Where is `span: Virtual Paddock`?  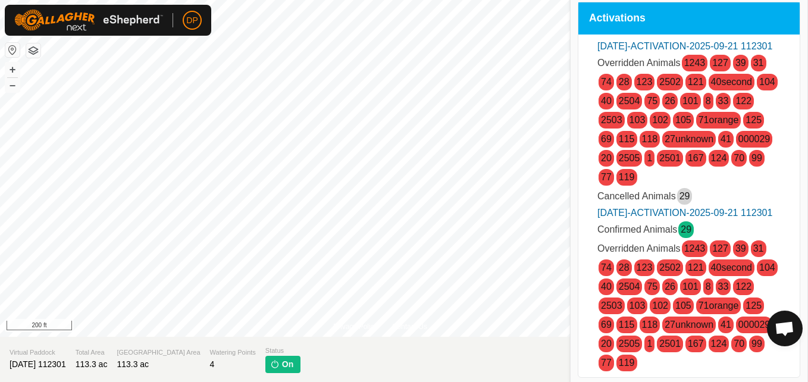
span: Virtual Paddock is located at coordinates (37, 352).